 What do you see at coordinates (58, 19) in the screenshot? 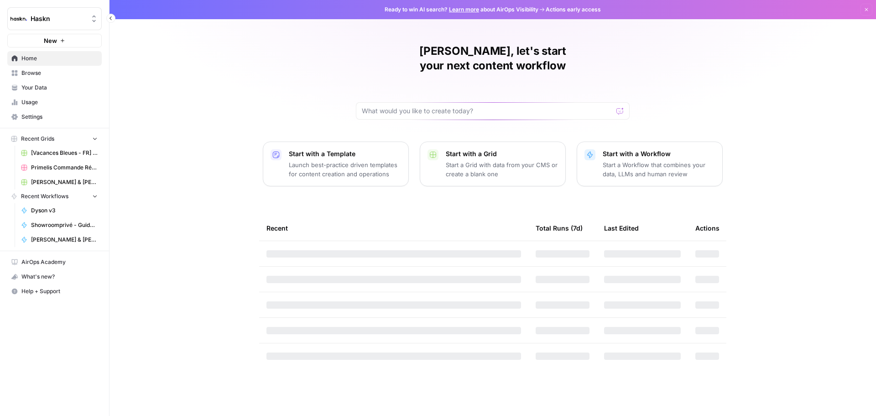
I see `span: Haskn` at bounding box center [58, 19].